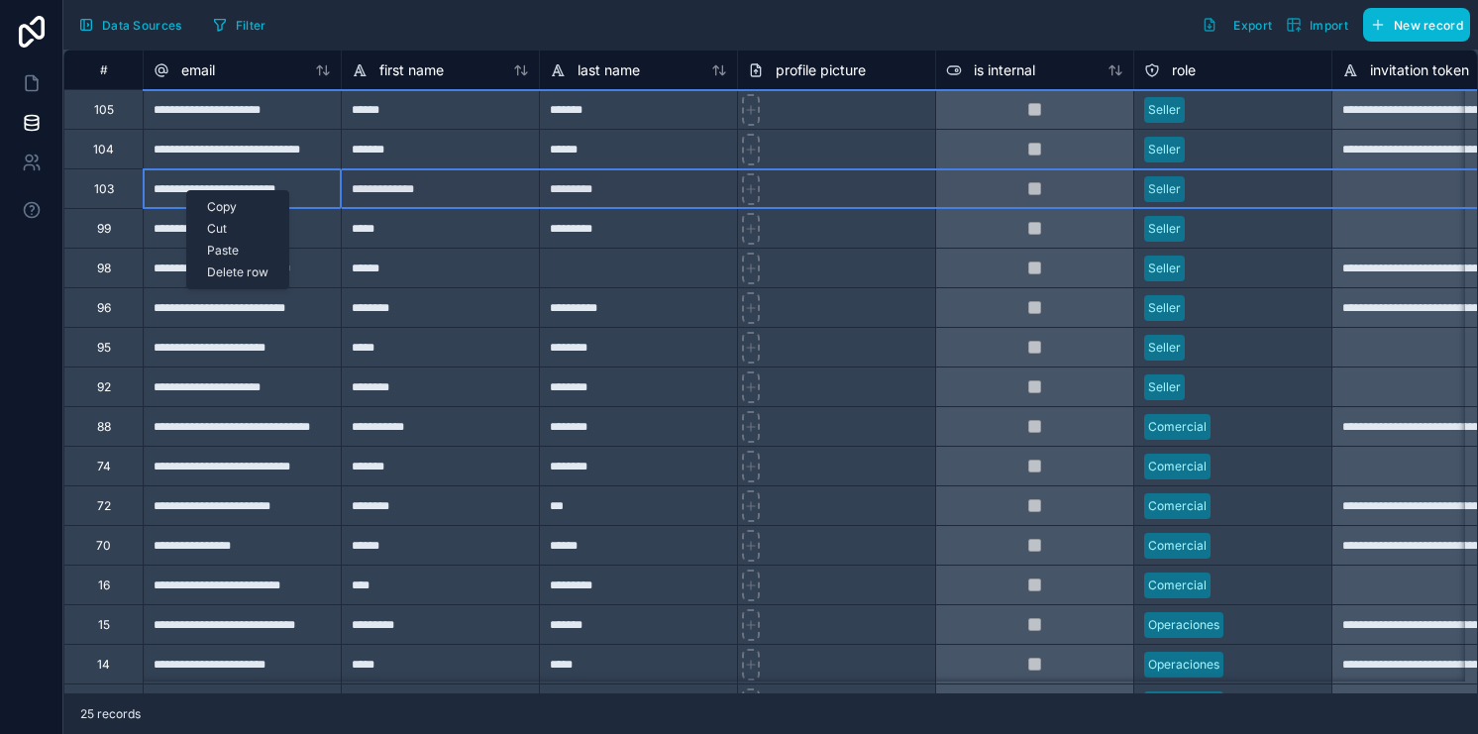 The width and height of the screenshot is (1478, 734). I want to click on div: 88, so click(104, 427).